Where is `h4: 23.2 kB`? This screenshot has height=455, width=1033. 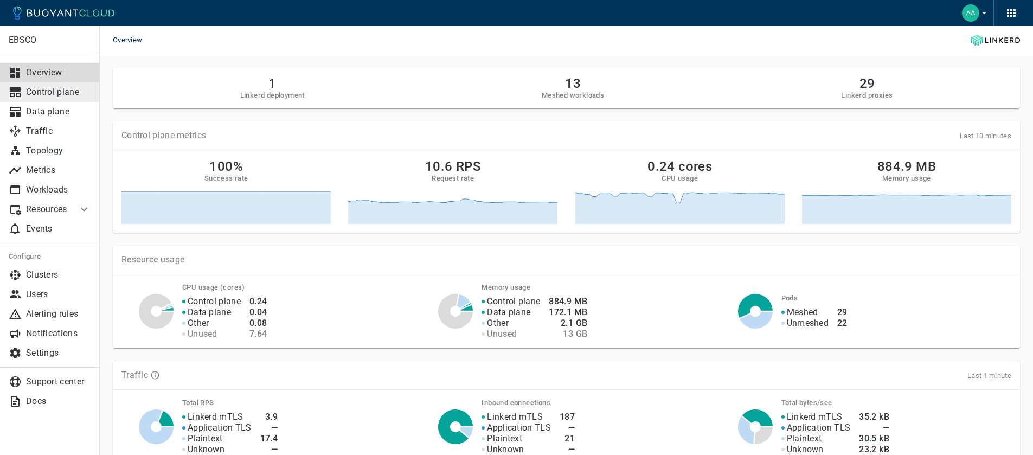 h4: 23.2 kB is located at coordinates (874, 449).